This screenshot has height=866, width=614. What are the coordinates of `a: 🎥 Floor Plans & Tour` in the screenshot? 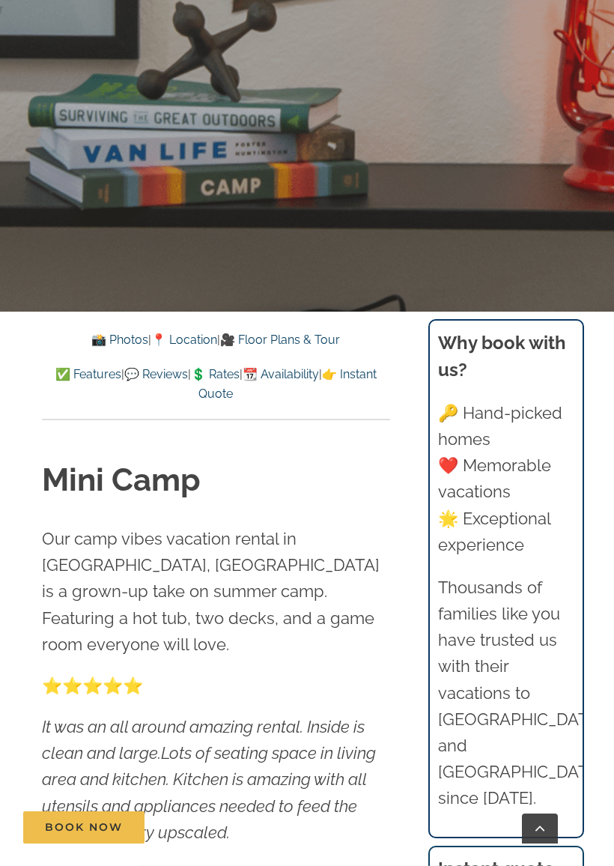 It's located at (280, 339).